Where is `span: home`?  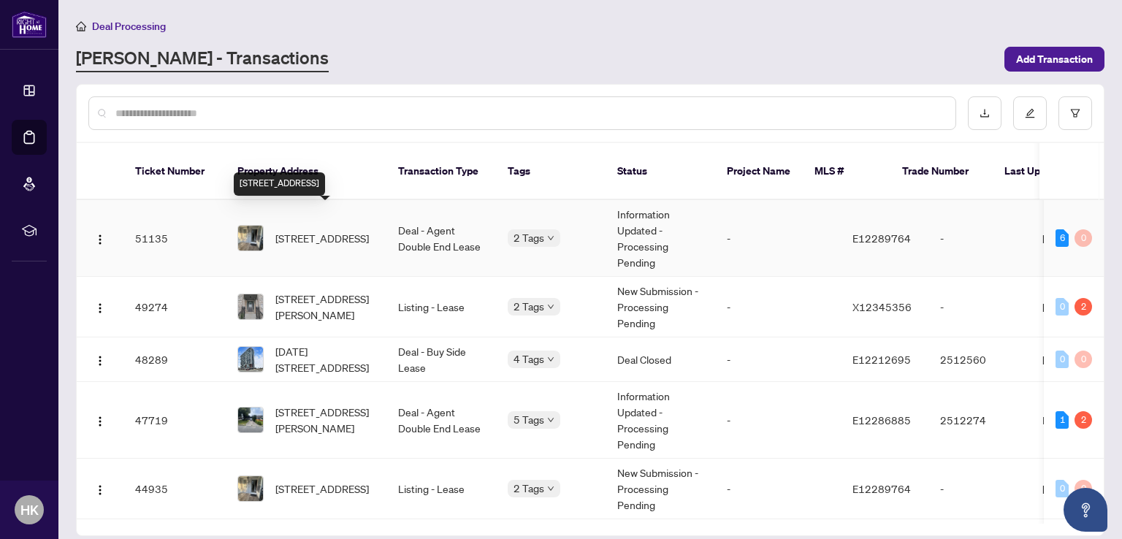
span: home is located at coordinates (81, 26).